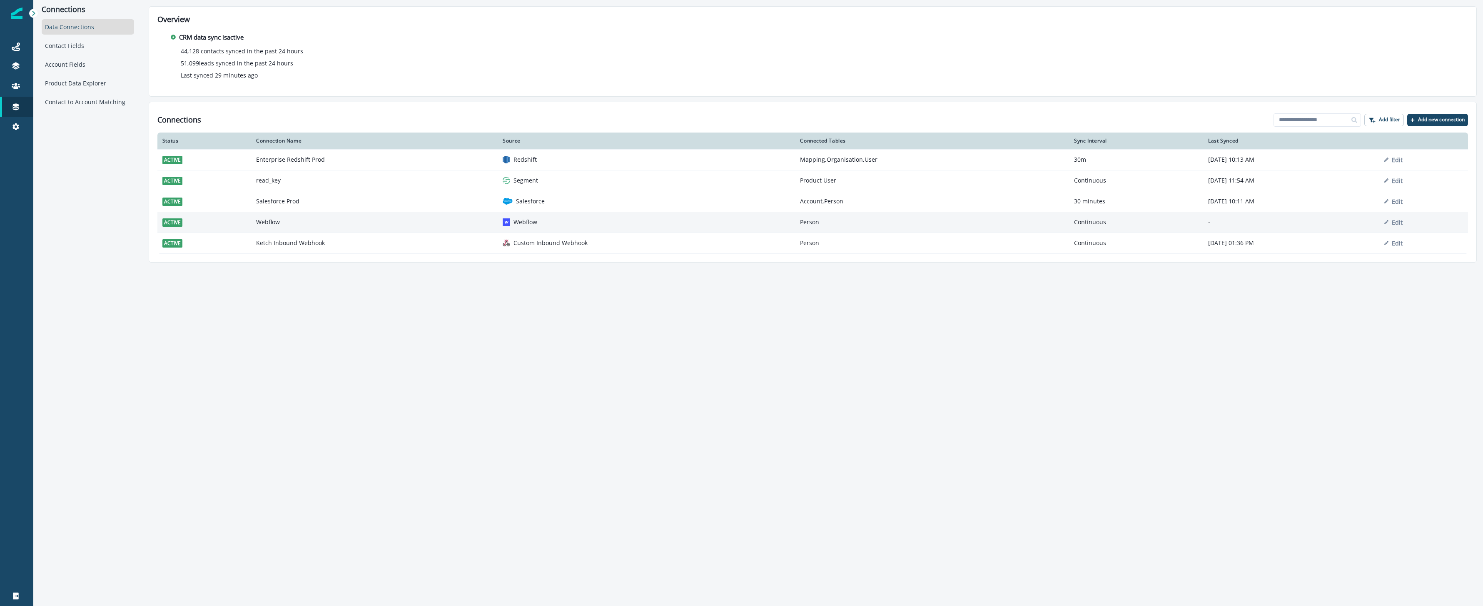 This screenshot has width=1483, height=606. What do you see at coordinates (88, 64) in the screenshot?
I see `div: Account Fields` at bounding box center [88, 64].